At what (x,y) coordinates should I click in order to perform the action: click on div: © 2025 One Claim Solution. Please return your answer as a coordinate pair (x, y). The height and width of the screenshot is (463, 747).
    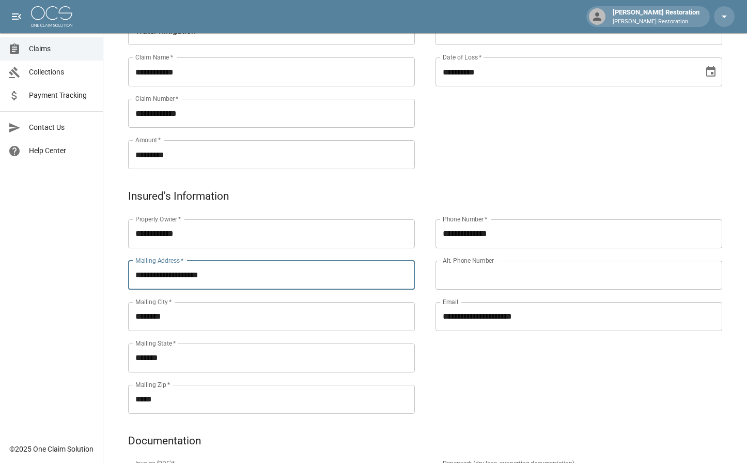
    Looking at the image, I should click on (51, 449).